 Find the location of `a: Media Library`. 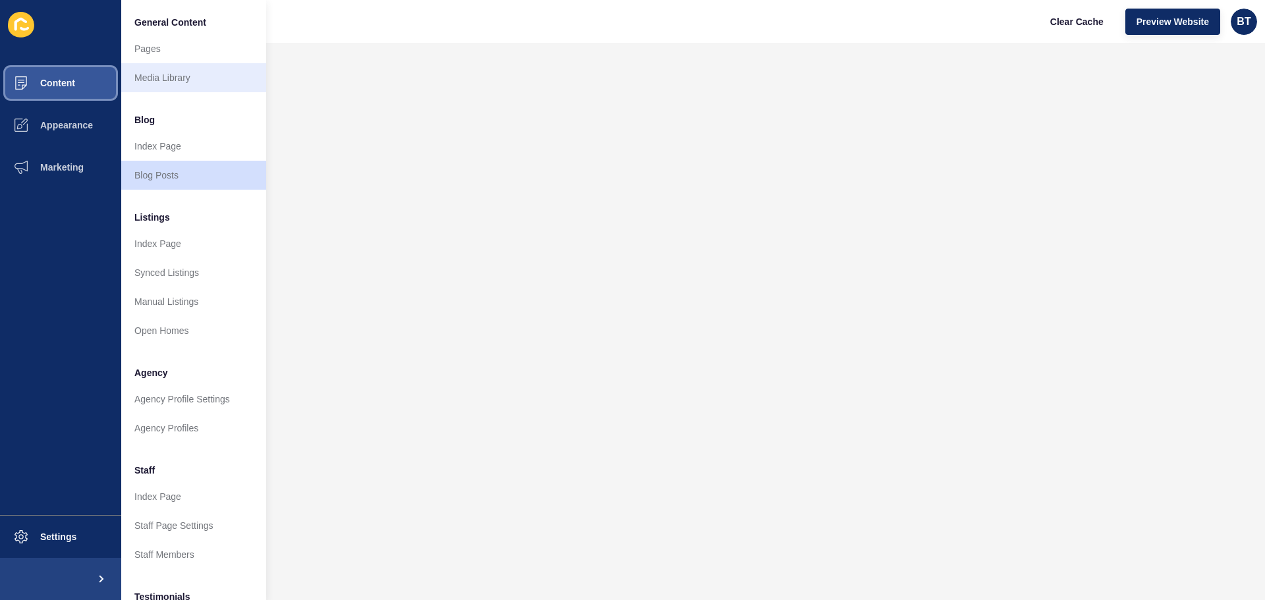

a: Media Library is located at coordinates (194, 78).